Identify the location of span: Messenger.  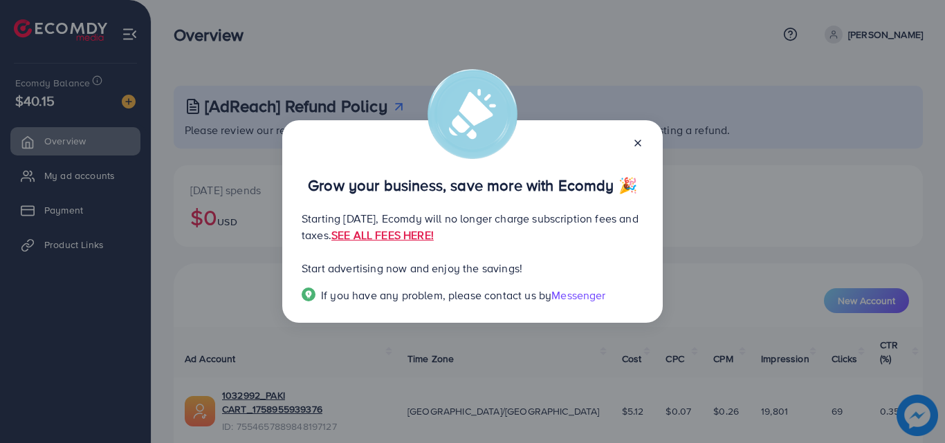
(578, 295).